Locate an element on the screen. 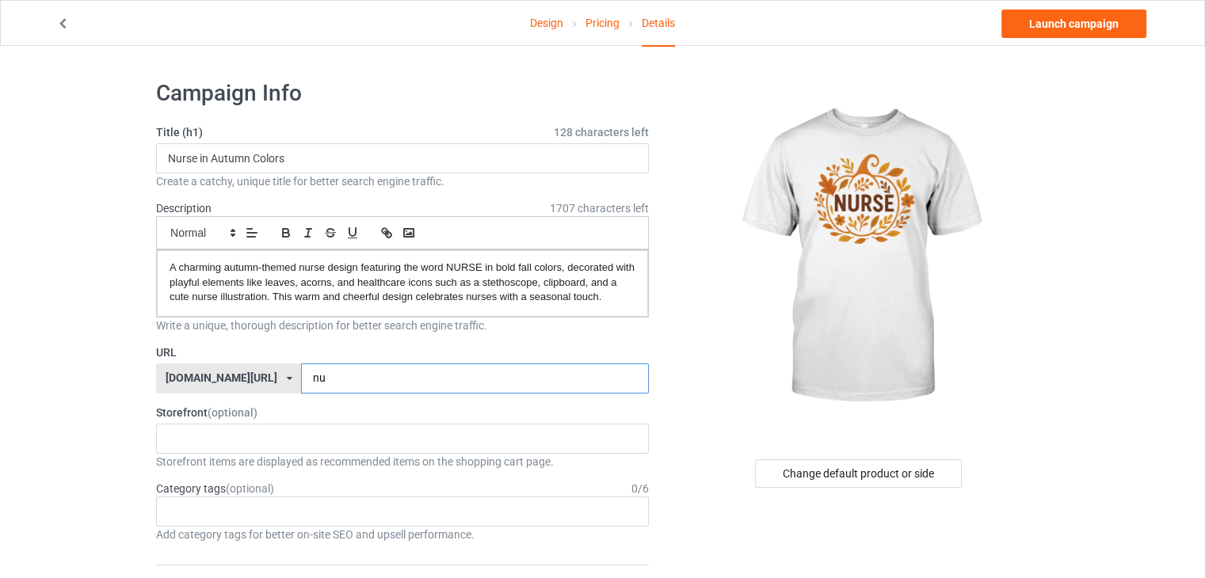  div: 0 / 6 is located at coordinates (640, 489).